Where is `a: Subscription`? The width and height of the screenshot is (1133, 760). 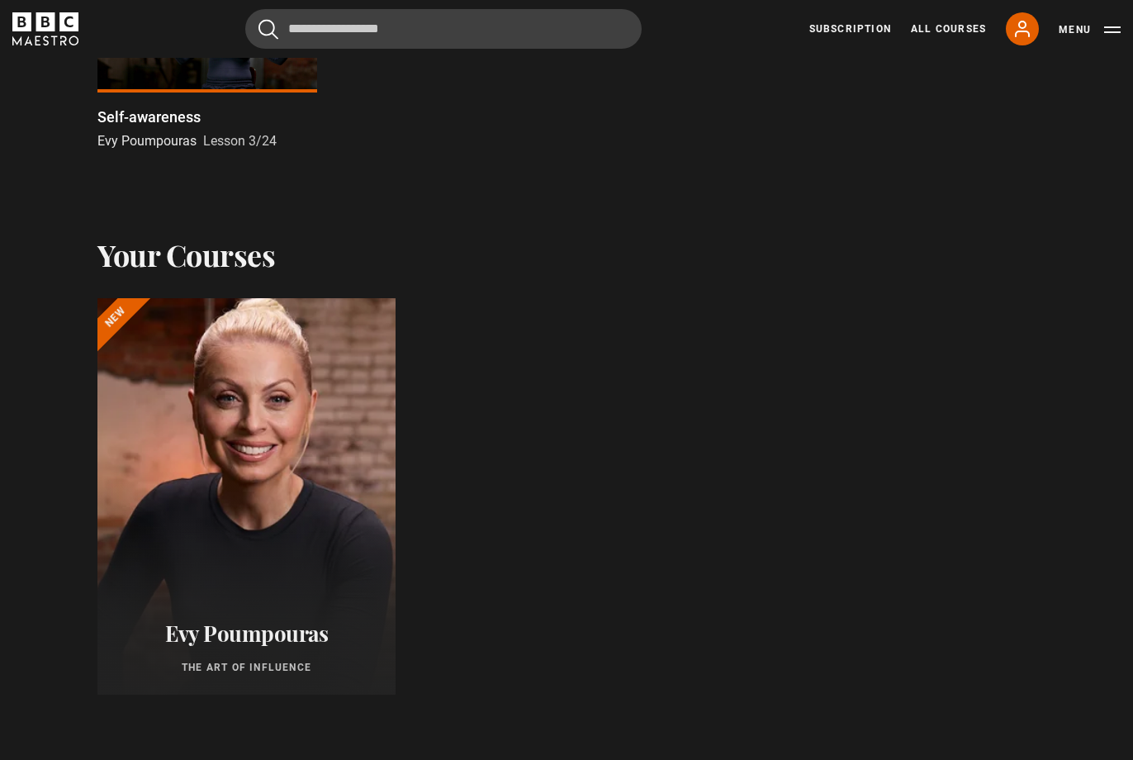
a: Subscription is located at coordinates (850, 29).